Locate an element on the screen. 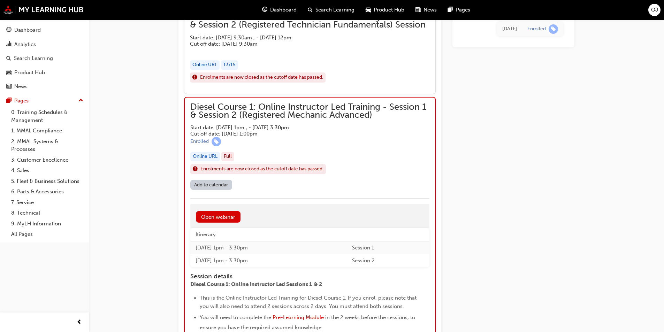 The height and width of the screenshot is (332, 664). a: 9. MyLH Information is located at coordinates (47, 224).